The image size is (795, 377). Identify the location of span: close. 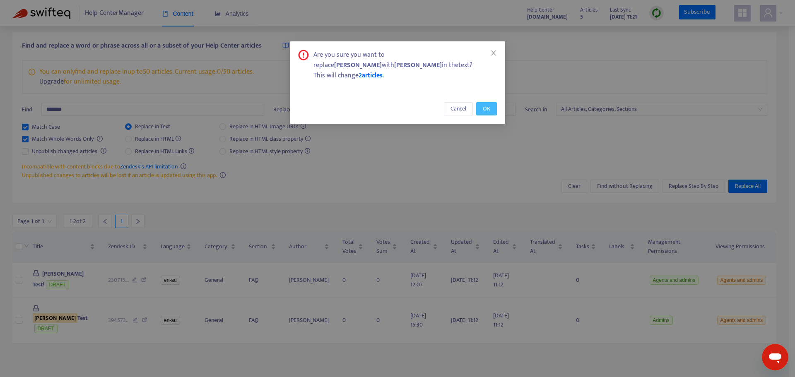
(494, 53).